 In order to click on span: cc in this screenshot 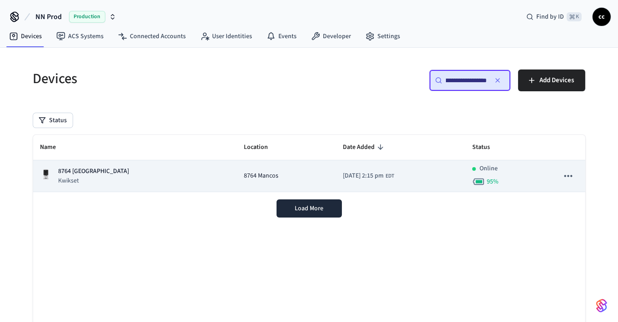, I will do `click(602, 17)`.